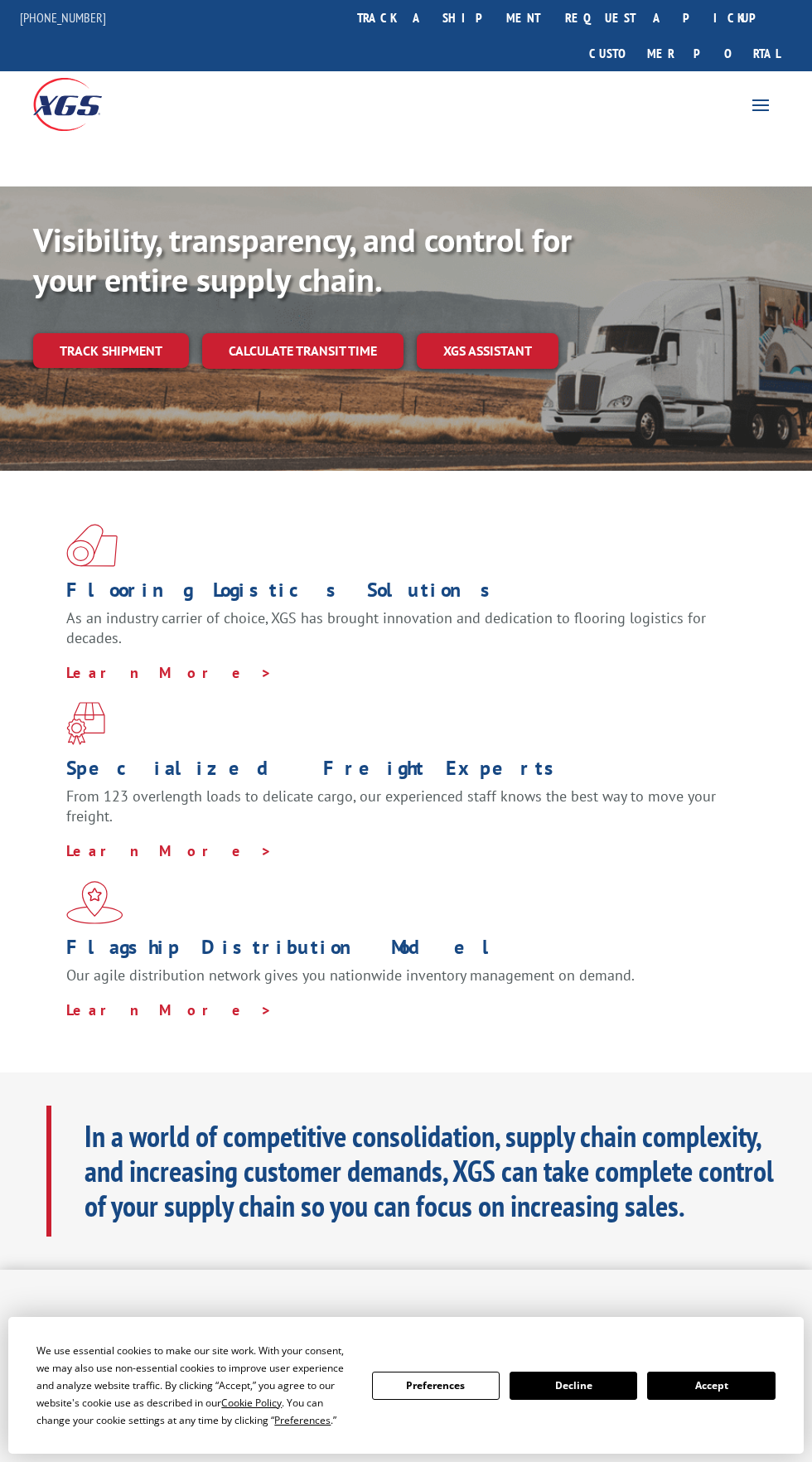 The image size is (812, 1462). Describe the element at coordinates (399, 773) in the screenshot. I see `h1: Specialized Freight Experts` at that location.